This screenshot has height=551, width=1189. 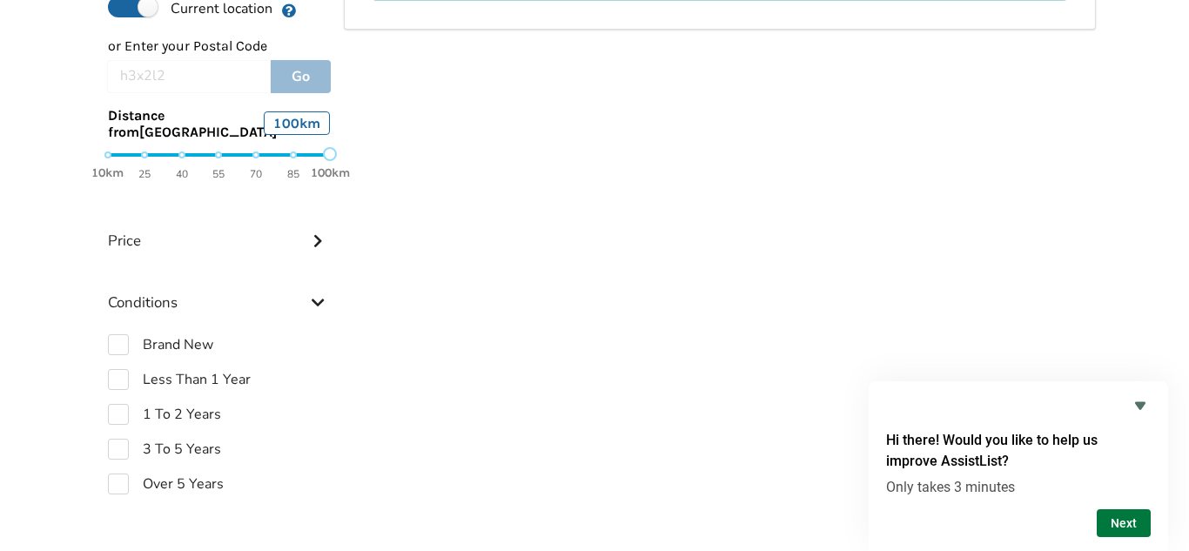 What do you see at coordinates (297, 123) in the screenshot?
I see `div: 100 km` at bounding box center [297, 123].